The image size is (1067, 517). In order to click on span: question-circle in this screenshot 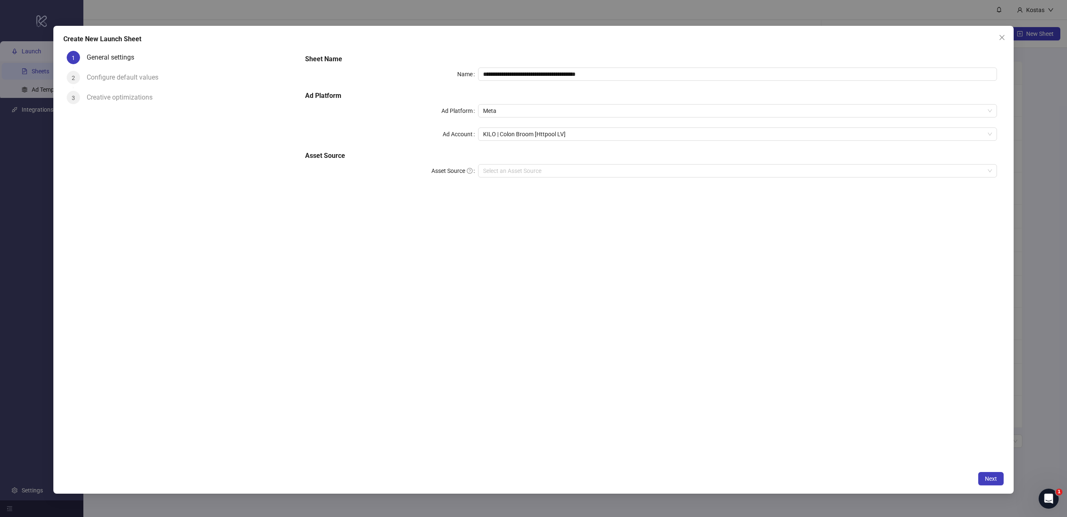, I will do `click(470, 171)`.